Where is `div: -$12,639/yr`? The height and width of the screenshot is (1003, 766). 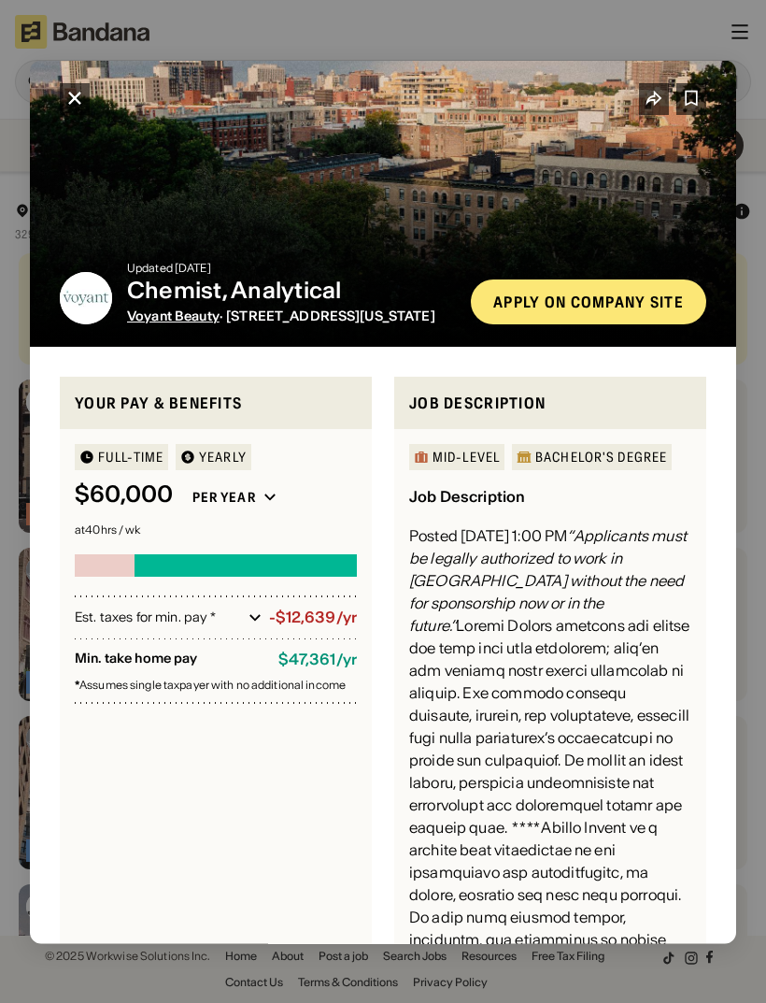 div: -$12,639/yr is located at coordinates (313, 617).